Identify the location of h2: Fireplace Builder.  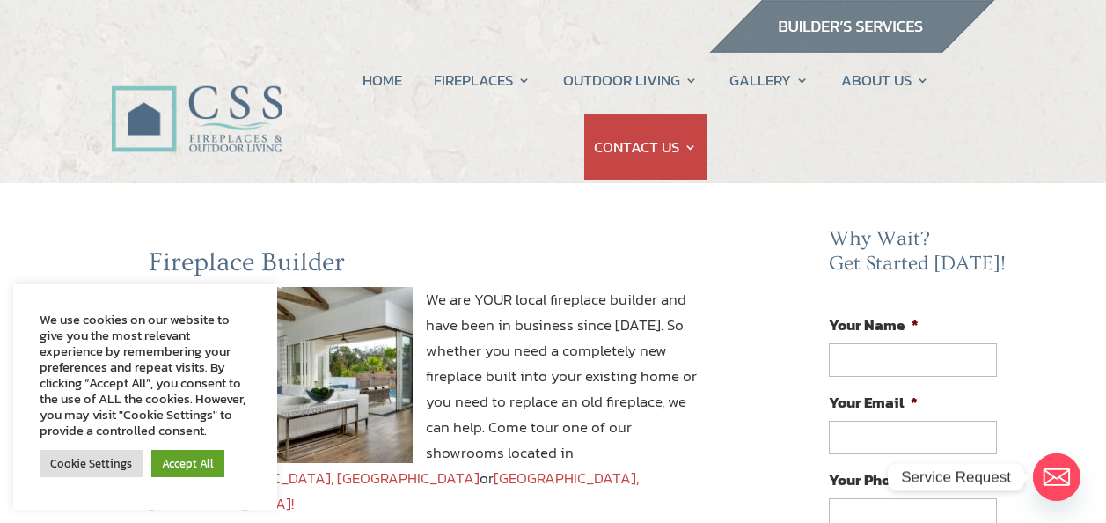
(431, 267).